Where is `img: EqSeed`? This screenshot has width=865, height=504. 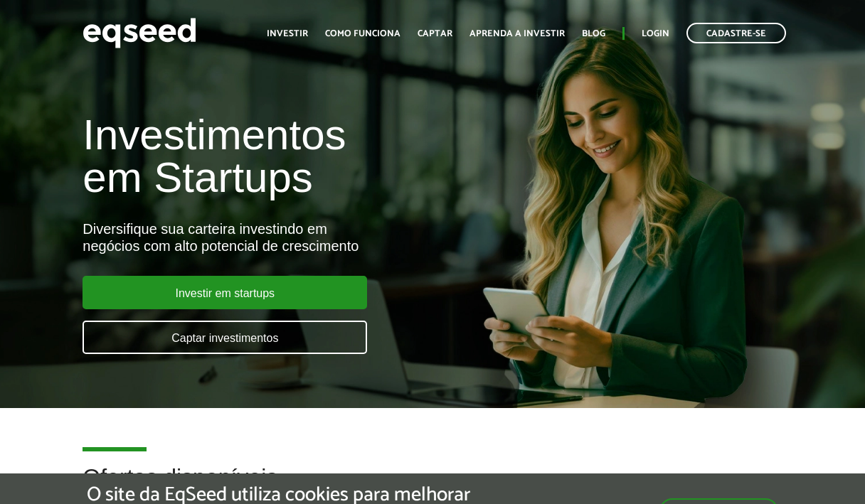
img: EqSeed is located at coordinates (139, 33).